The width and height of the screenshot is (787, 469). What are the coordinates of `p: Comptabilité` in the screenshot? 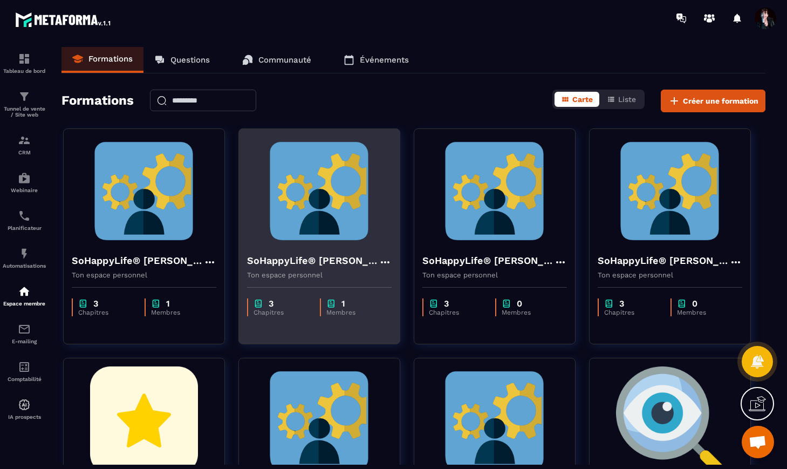 It's located at (24, 379).